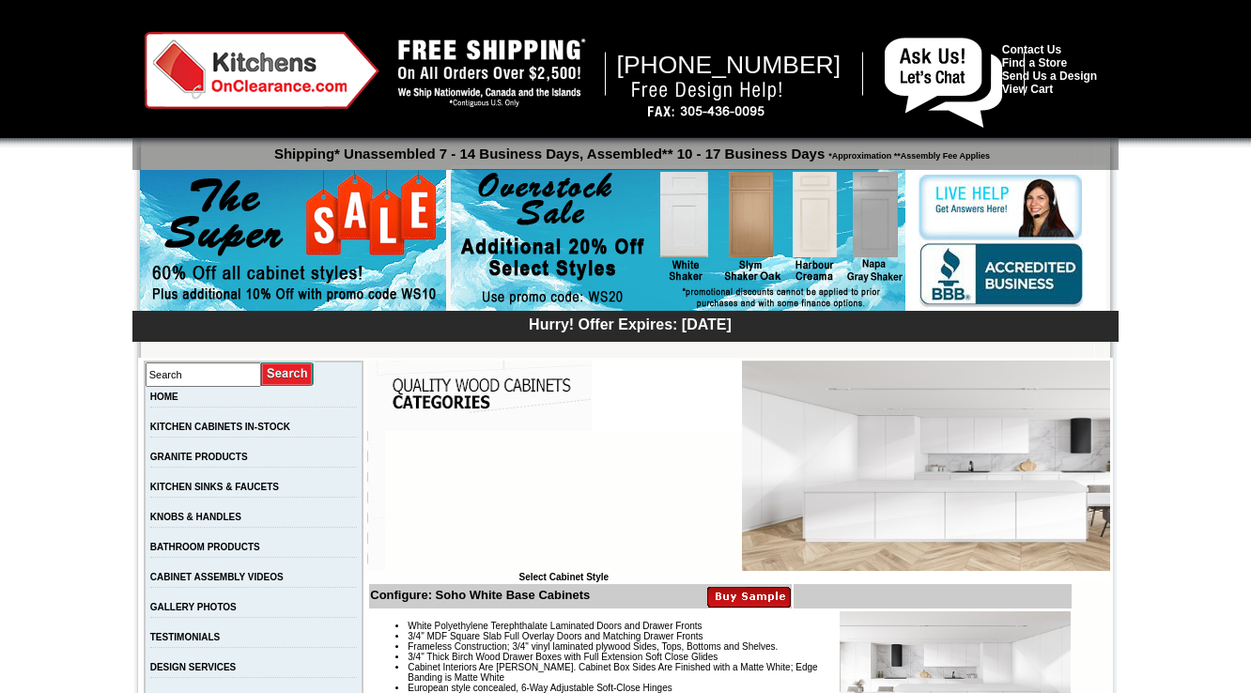 The image size is (1251, 693). What do you see at coordinates (1034, 63) in the screenshot?
I see `a: Find a Store` at bounding box center [1034, 63].